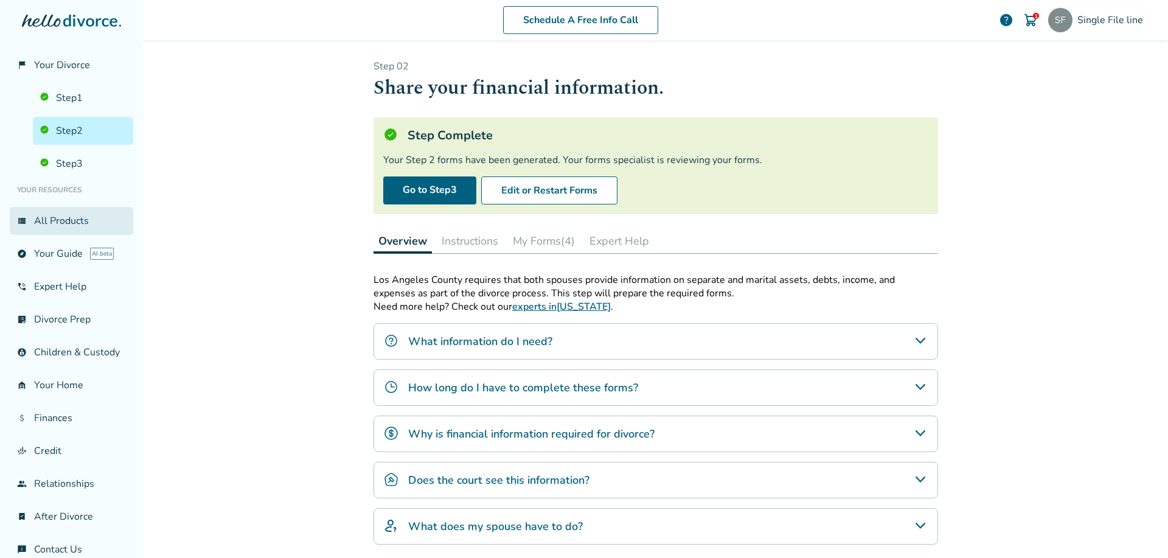 This screenshot has width=1168, height=558. I want to click on a: groupRelationships, so click(71, 484).